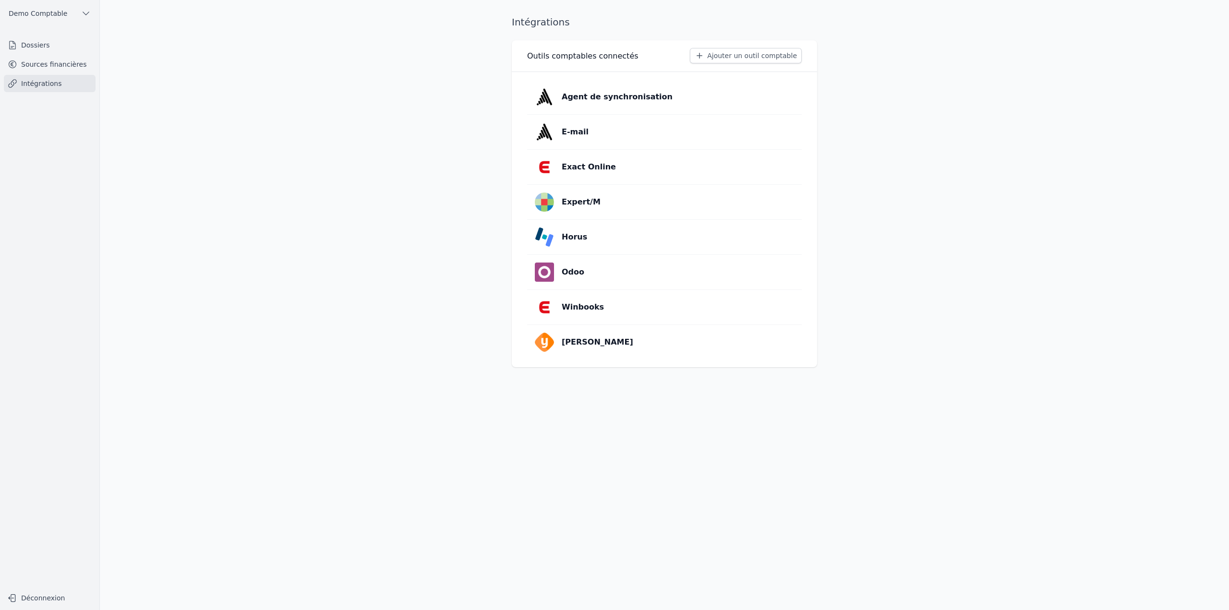  Describe the element at coordinates (574, 237) in the screenshot. I see `p: Horus` at that location.